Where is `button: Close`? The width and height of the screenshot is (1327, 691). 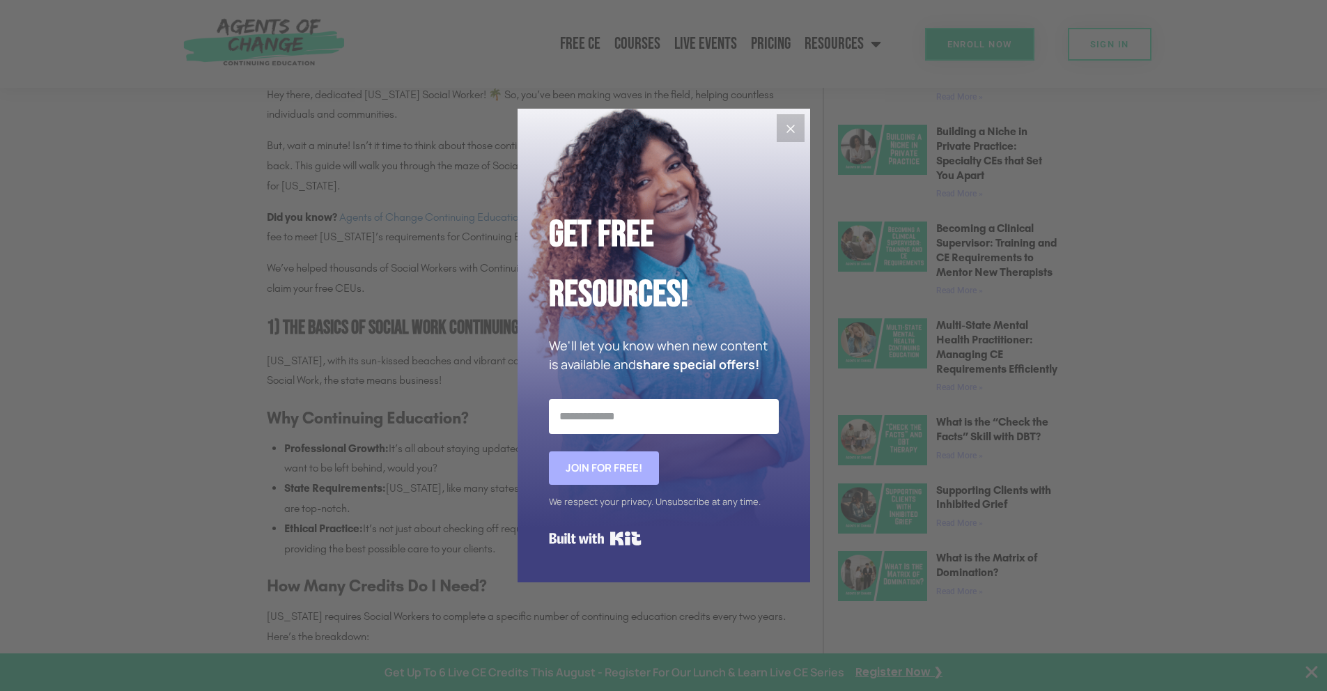
button: Close is located at coordinates (791, 128).